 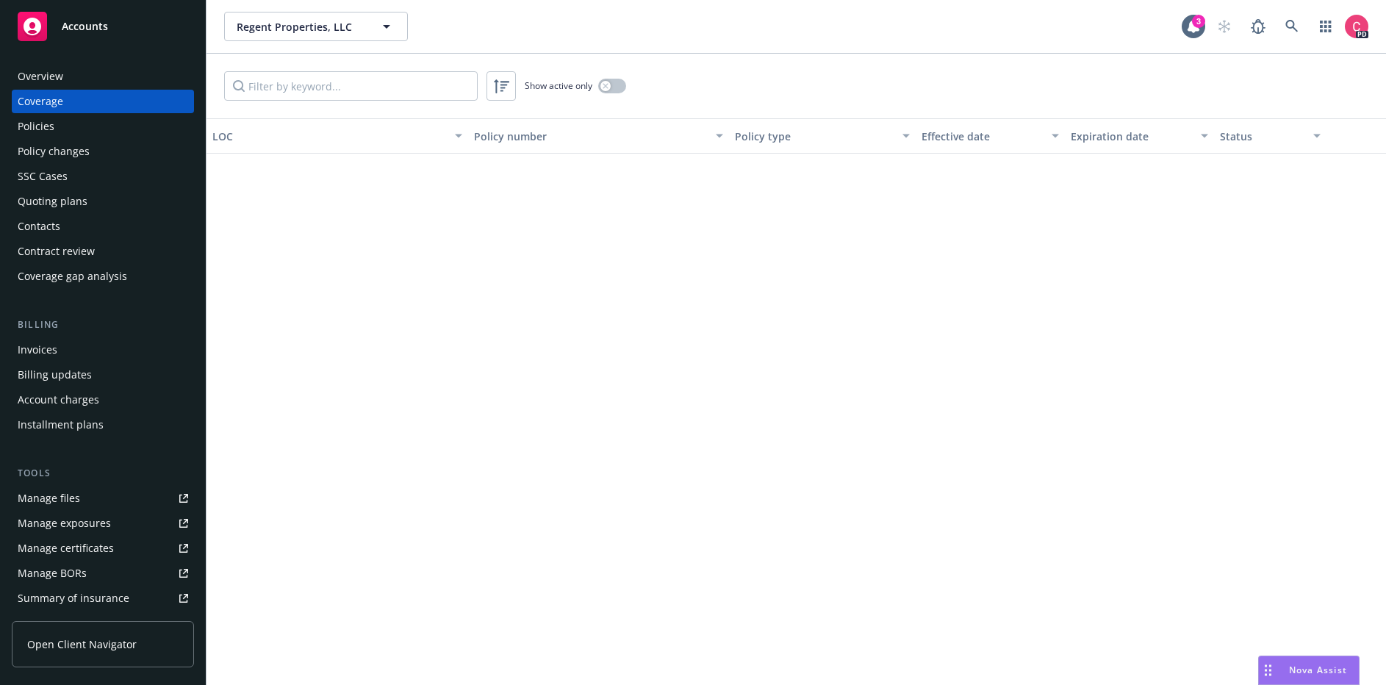 I want to click on a: Invoices, so click(x=103, y=350).